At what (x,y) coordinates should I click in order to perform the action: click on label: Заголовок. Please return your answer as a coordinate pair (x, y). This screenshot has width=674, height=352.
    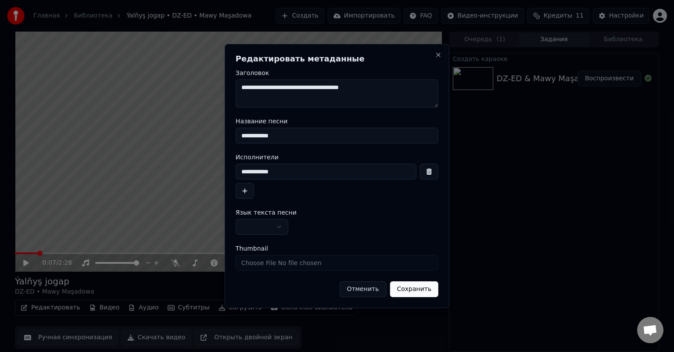
    Looking at the image, I should click on (337, 73).